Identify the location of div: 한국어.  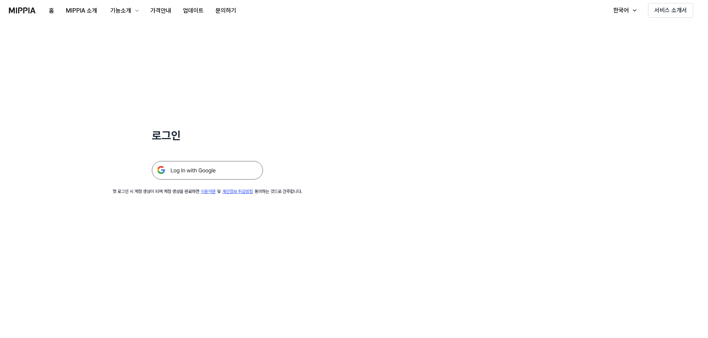
(621, 10).